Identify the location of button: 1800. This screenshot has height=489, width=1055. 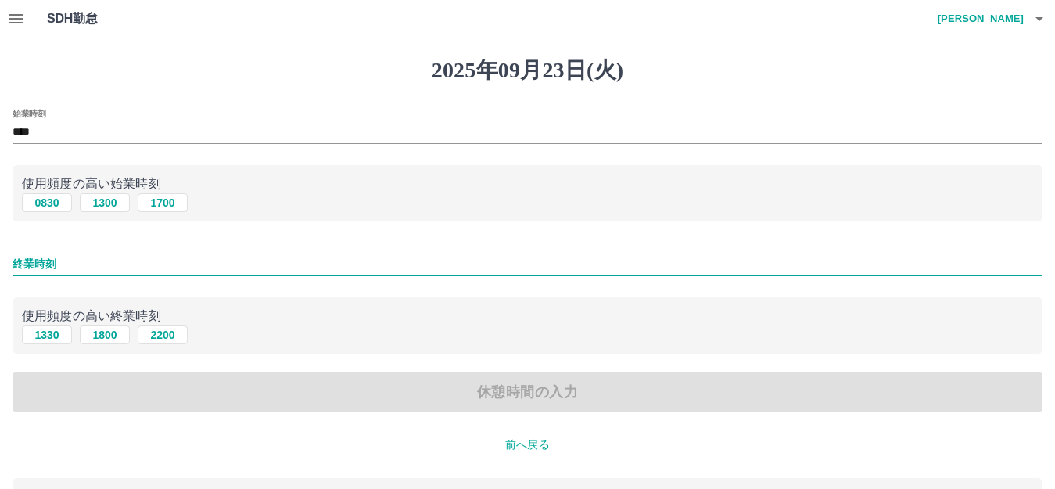
(105, 335).